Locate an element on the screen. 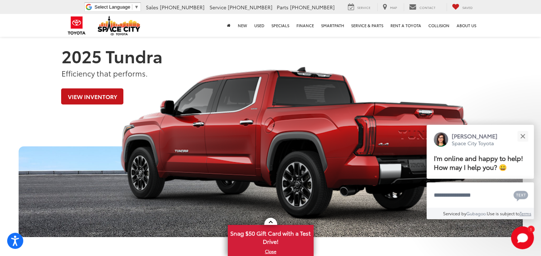 Image resolution: width=541 pixels, height=256 pixels. span: Select Language is located at coordinates (112, 7).